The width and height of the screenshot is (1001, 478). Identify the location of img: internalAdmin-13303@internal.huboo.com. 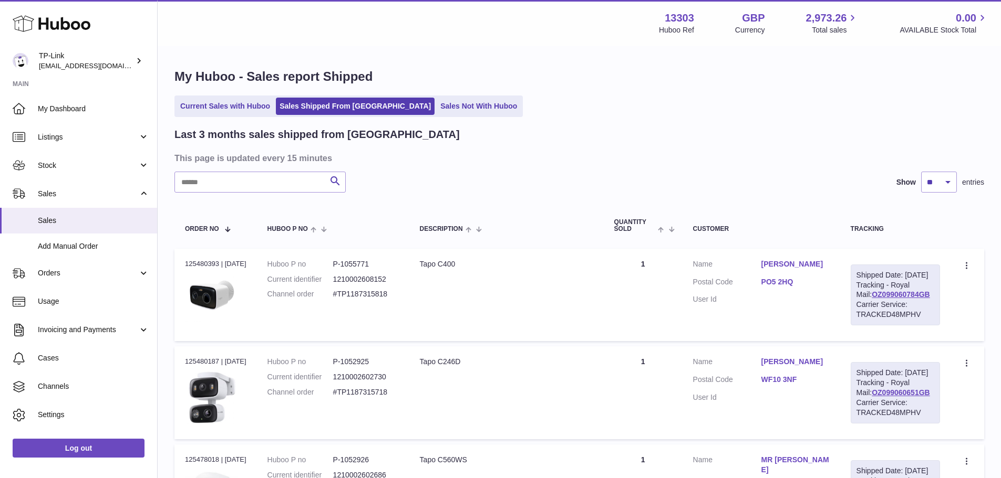
(20, 61).